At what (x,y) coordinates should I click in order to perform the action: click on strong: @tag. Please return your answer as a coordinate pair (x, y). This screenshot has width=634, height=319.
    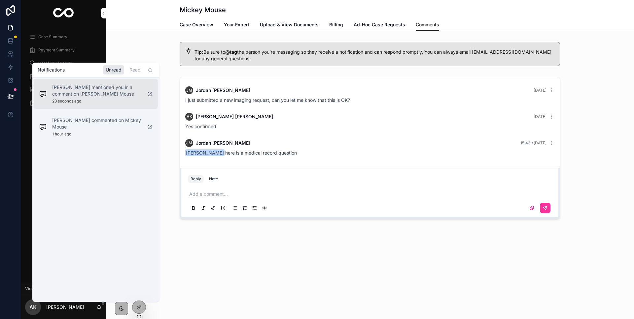
    Looking at the image, I should click on (231, 52).